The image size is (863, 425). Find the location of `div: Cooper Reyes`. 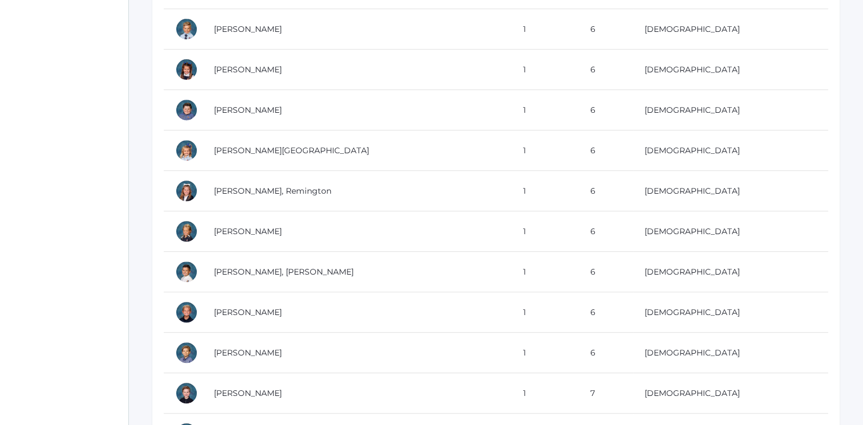

div: Cooper Reyes is located at coordinates (186, 272).